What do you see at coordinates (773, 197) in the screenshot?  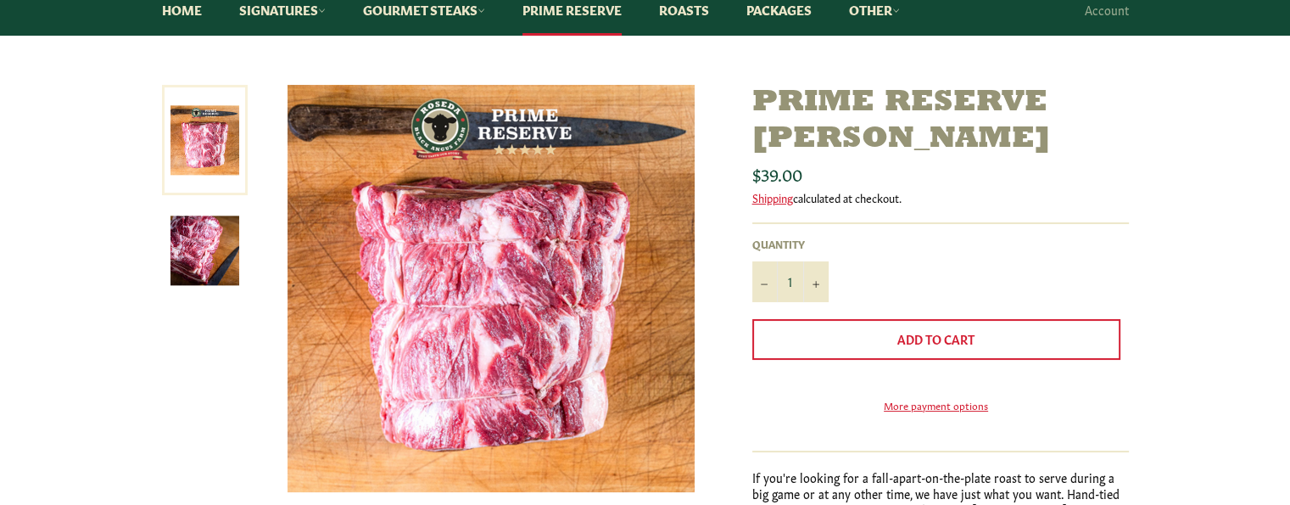 I see `a: Shipping` at bounding box center [773, 197].